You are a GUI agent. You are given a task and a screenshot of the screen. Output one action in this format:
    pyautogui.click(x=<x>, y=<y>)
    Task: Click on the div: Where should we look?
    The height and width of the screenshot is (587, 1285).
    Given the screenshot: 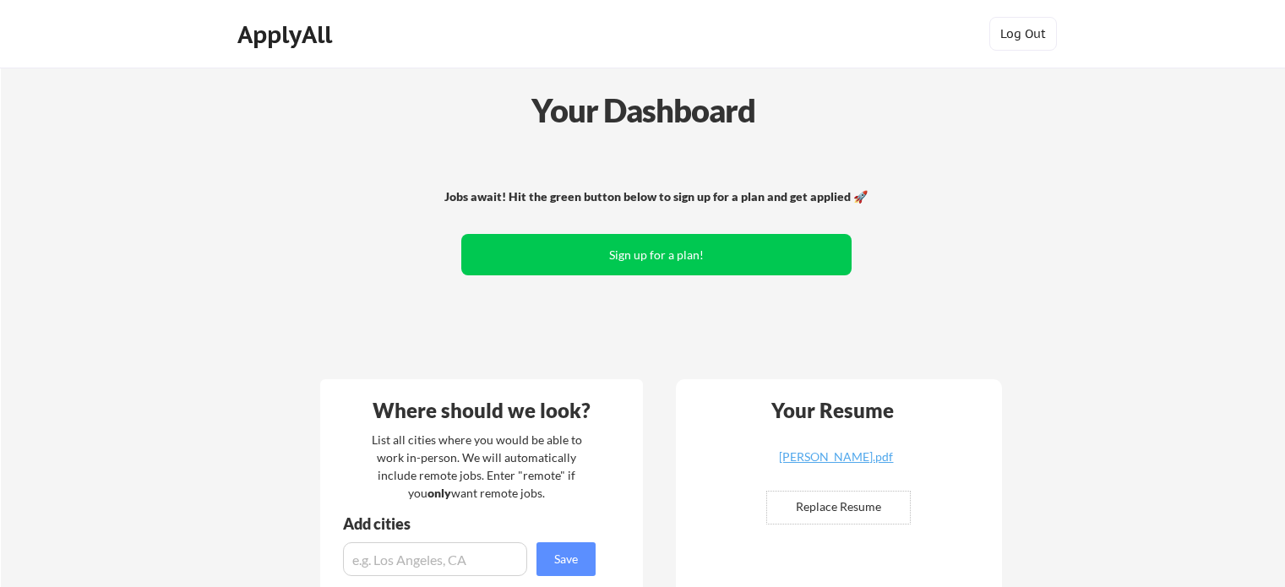 What is the action you would take?
    pyautogui.click(x=482, y=411)
    